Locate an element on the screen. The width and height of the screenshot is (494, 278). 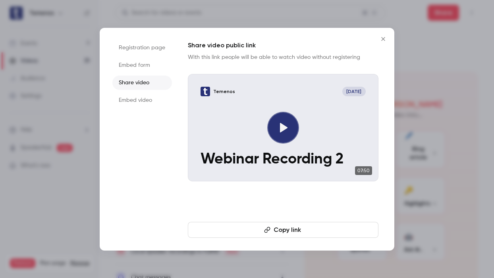
li: Embed video is located at coordinates (142, 100).